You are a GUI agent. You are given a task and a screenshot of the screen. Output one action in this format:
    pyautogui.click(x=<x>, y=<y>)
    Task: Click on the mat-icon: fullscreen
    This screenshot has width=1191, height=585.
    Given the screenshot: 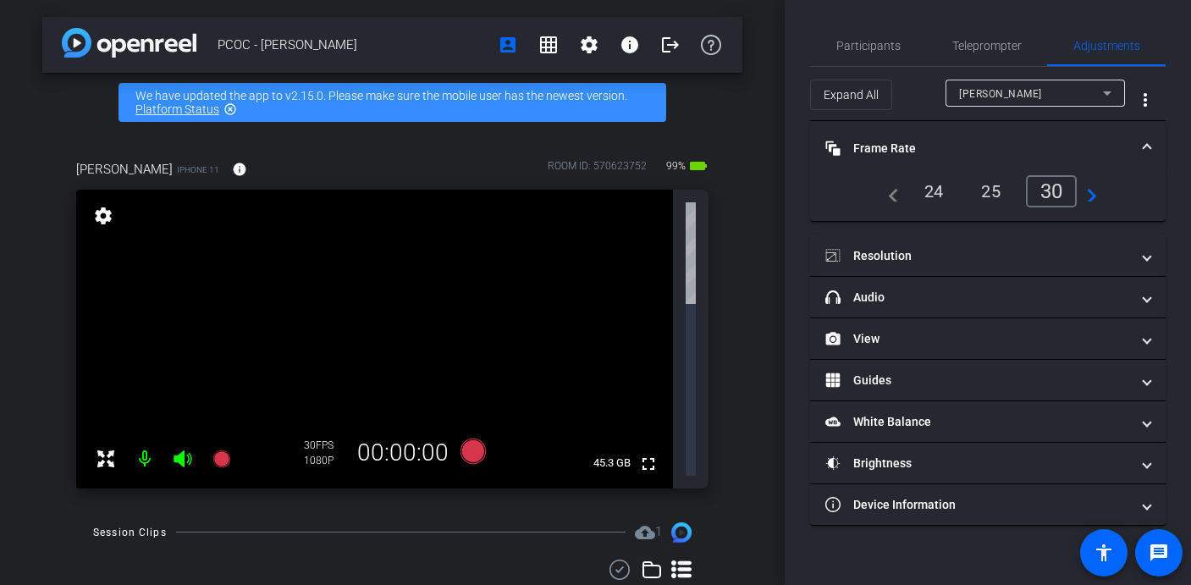 What is the action you would take?
    pyautogui.click(x=648, y=464)
    